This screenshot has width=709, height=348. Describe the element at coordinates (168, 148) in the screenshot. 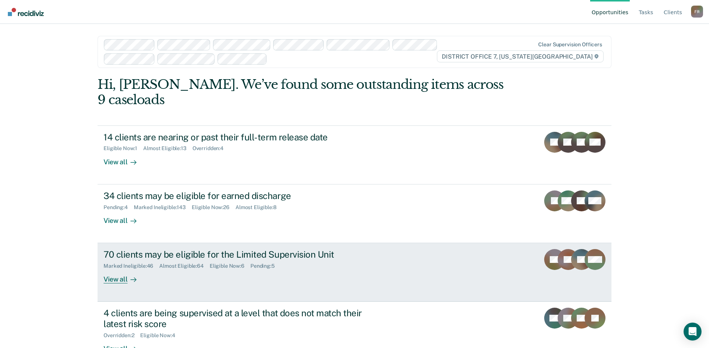

I see `div: Almost Eligible : 13` at that location.